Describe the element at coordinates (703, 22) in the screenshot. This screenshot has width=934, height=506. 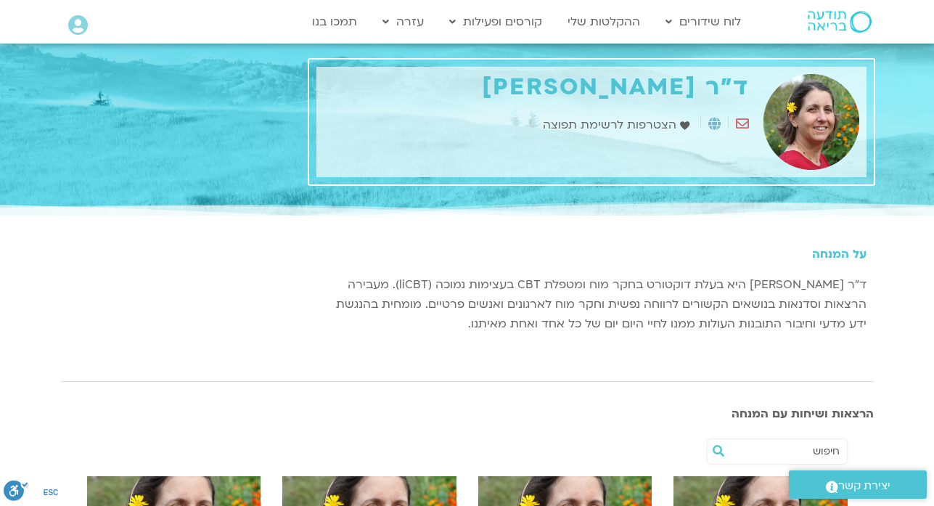
I see `a: לוח שידורים` at that location.